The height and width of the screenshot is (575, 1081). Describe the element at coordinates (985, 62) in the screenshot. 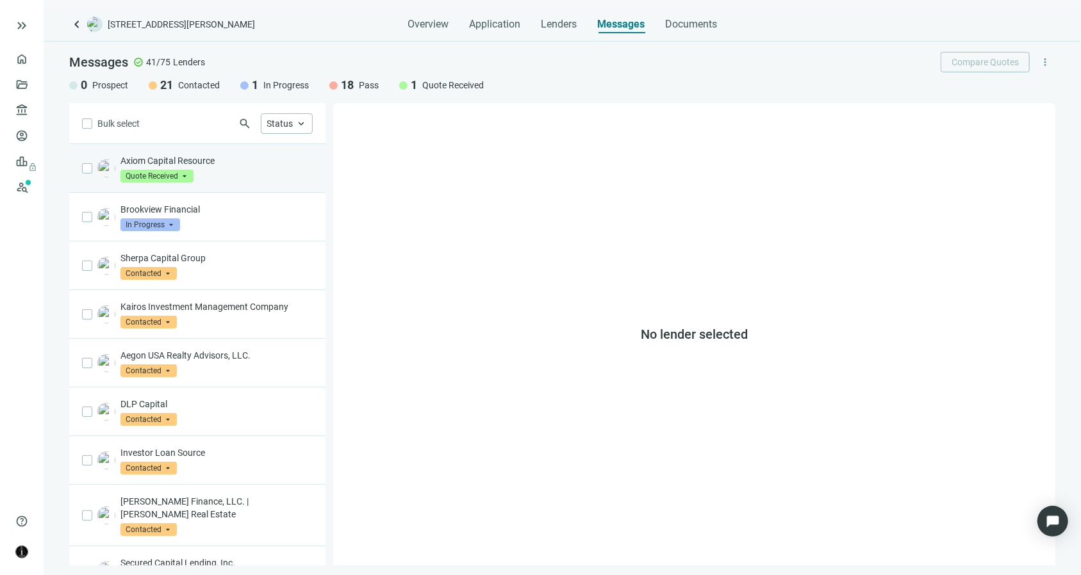

I see `button: Compare Quotes` at that location.